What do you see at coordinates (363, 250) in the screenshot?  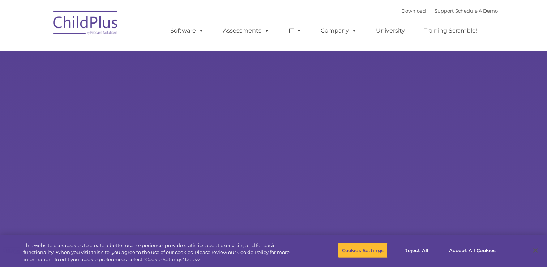 I see `button: Cookies Settings` at bounding box center [363, 250].